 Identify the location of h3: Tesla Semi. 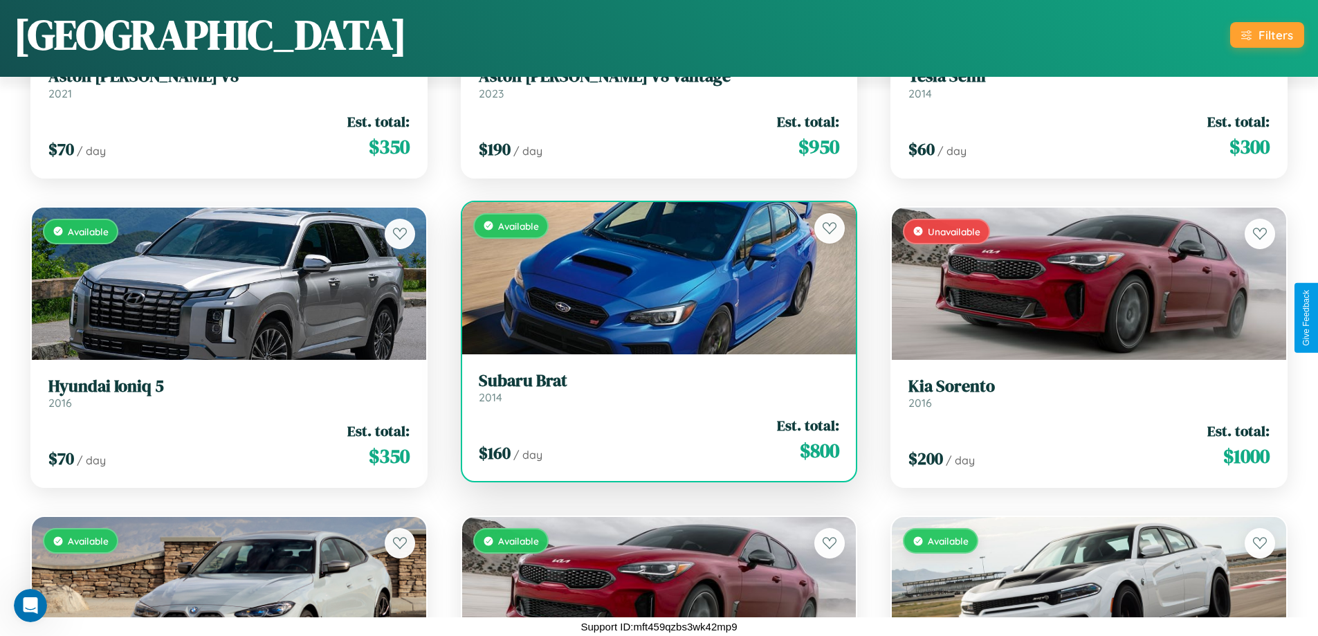
(1089, 76).